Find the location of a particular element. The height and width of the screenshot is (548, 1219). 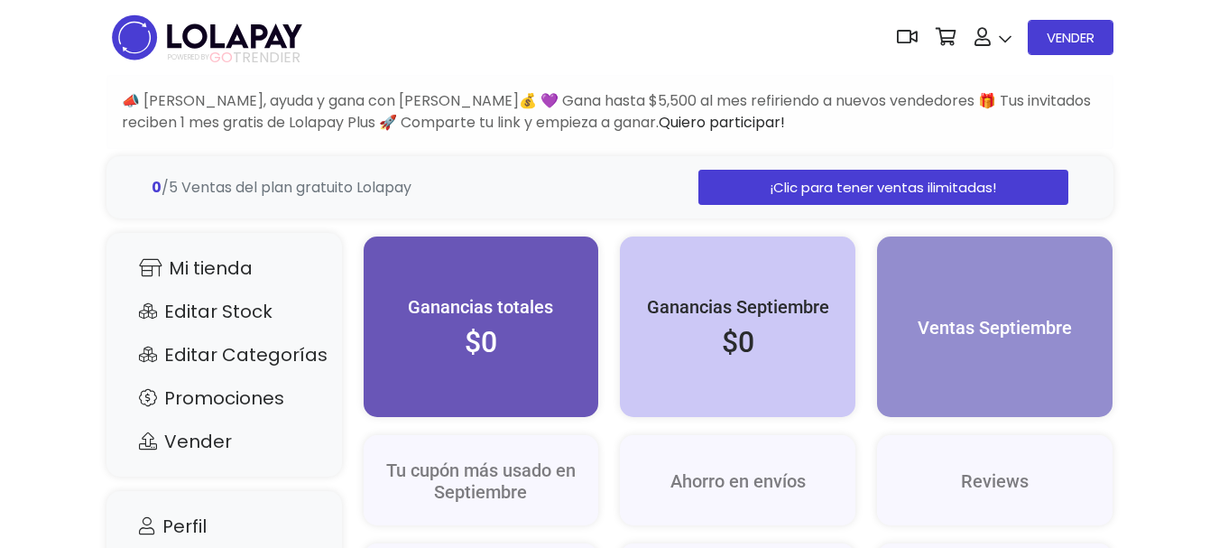

h5: Ganancias totales is located at coordinates (481, 307).